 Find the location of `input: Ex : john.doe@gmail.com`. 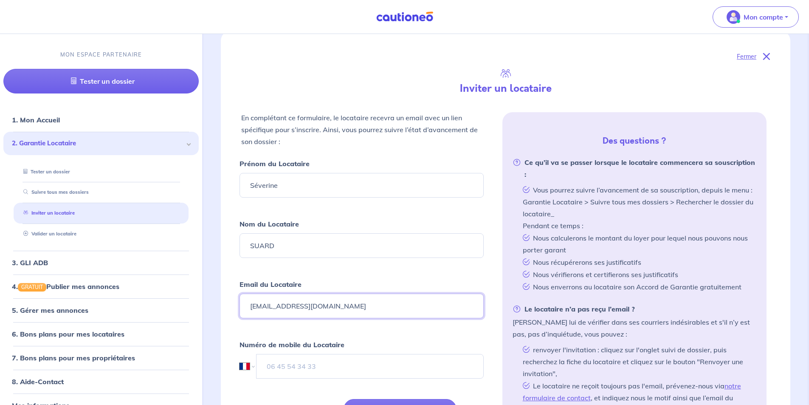

input: Ex : john.doe@gmail.com is located at coordinates (362, 306).